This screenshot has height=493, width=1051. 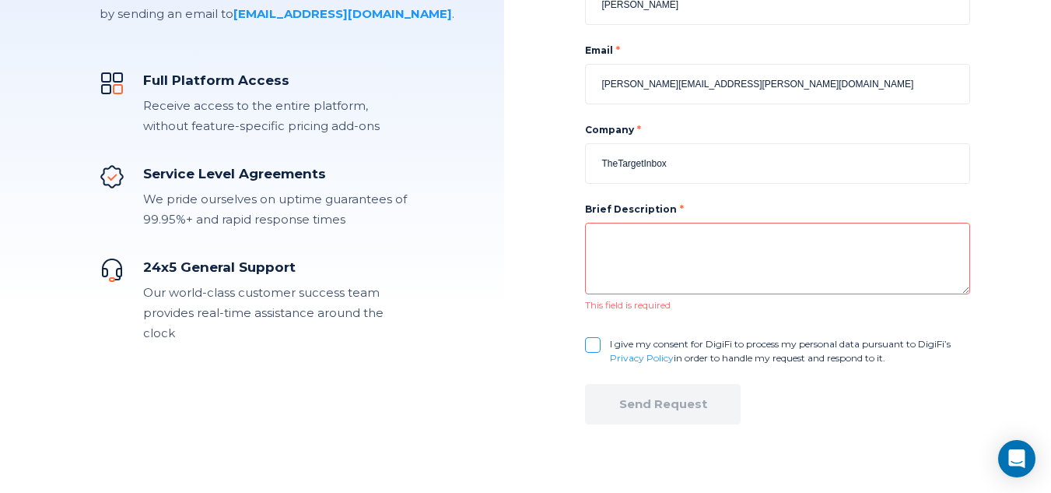 I want to click on div: This field is required, so click(x=777, y=305).